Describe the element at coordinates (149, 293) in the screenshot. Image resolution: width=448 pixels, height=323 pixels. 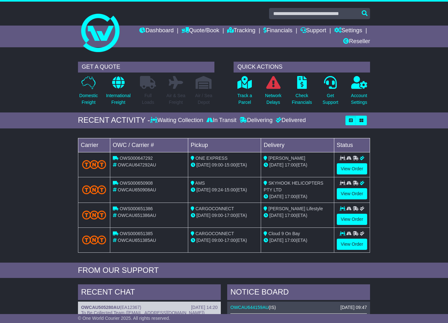
I see `div: RECENT CHAT` at that location.